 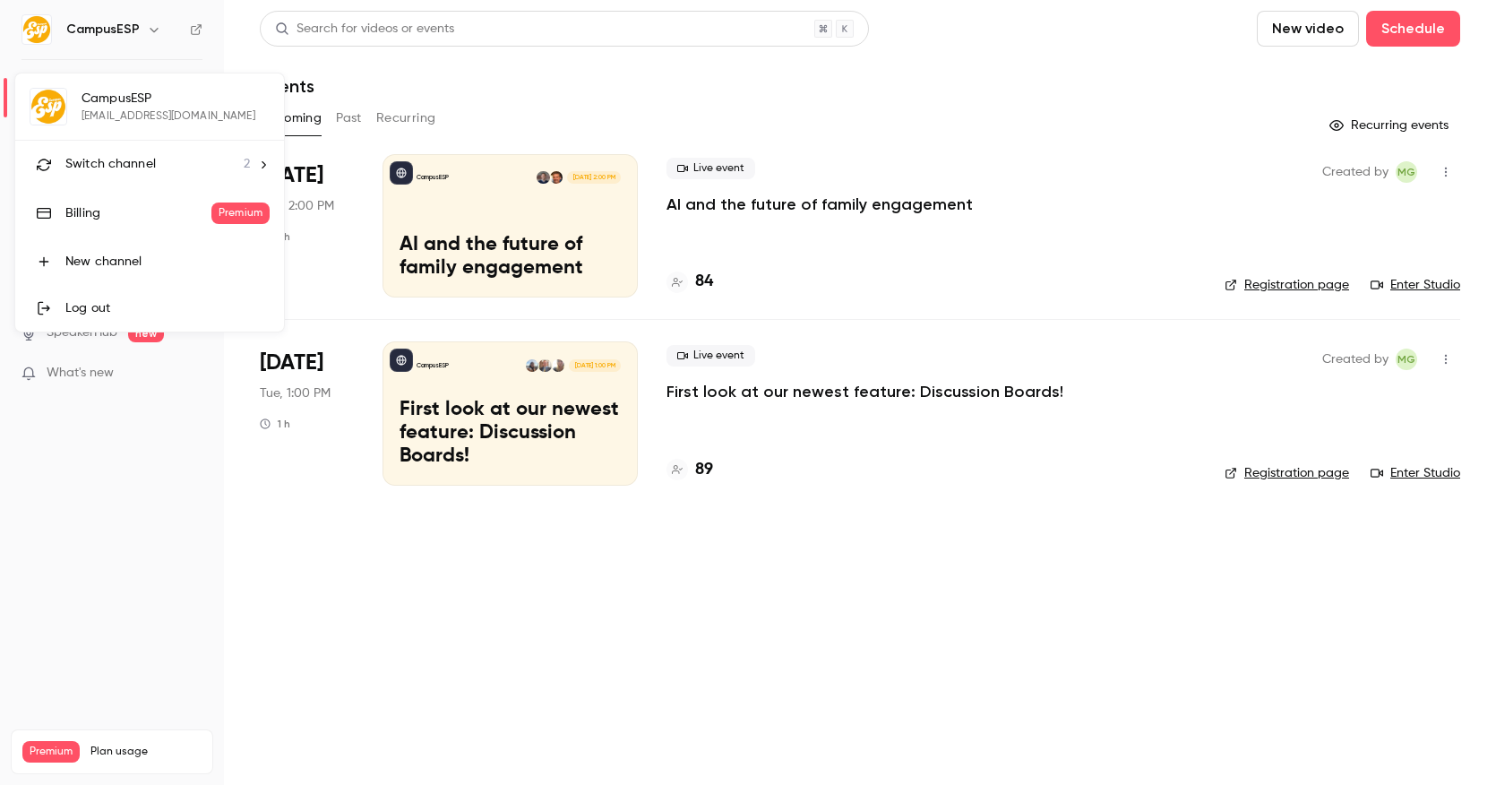 I want to click on span: Switch channel, so click(x=110, y=164).